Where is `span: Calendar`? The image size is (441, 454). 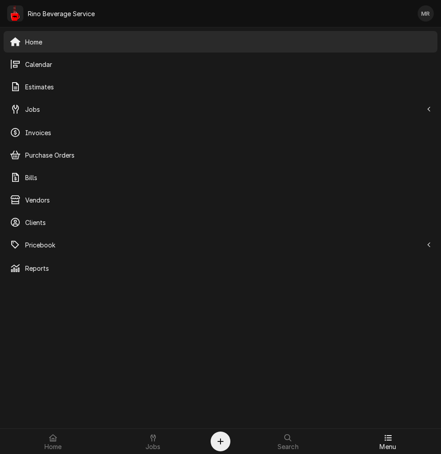
span: Calendar is located at coordinates (228, 64).